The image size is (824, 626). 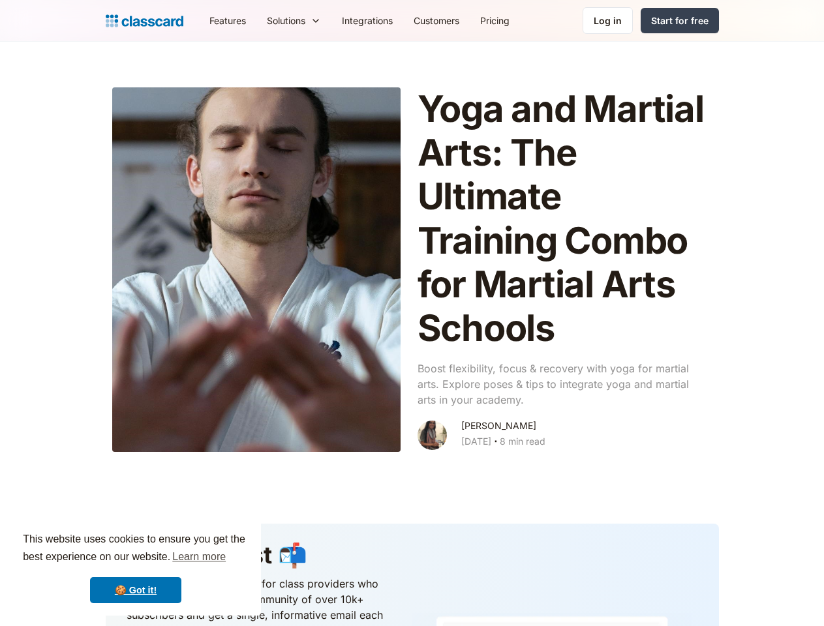 What do you see at coordinates (136, 590) in the screenshot?
I see `a: dismiss cookie message` at bounding box center [136, 590].